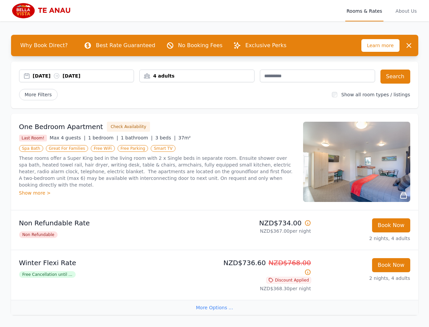 The image size is (429, 327). What do you see at coordinates (200, 45) in the screenshot?
I see `p: No Booking Fees` at bounding box center [200, 45].